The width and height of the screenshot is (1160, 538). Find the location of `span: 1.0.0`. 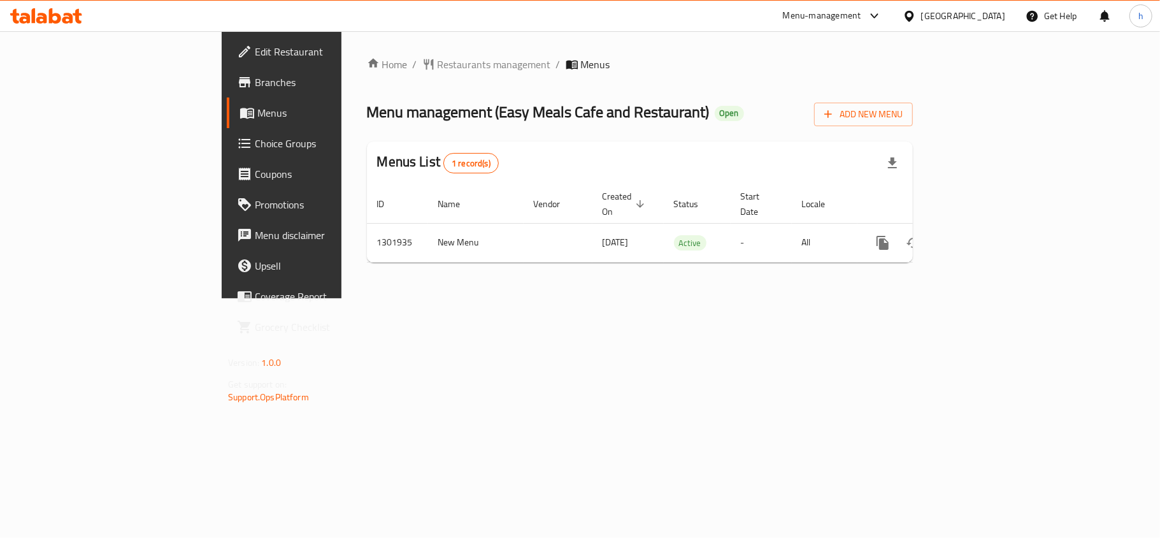

span: 1.0.0 is located at coordinates (271, 362).